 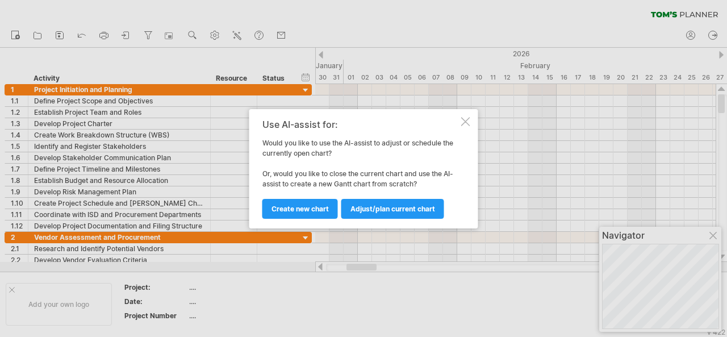 I want to click on span: Create new chart, so click(x=300, y=208).